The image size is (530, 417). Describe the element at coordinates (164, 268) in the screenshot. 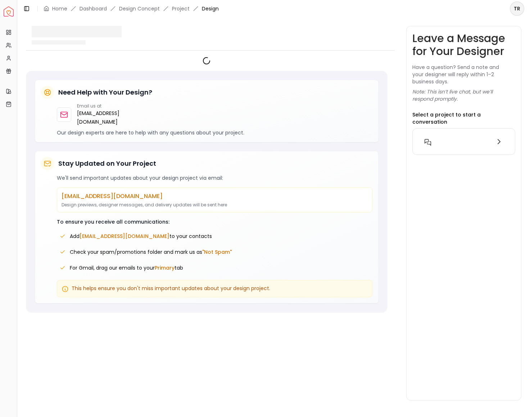

I see `span: Primary` at that location.